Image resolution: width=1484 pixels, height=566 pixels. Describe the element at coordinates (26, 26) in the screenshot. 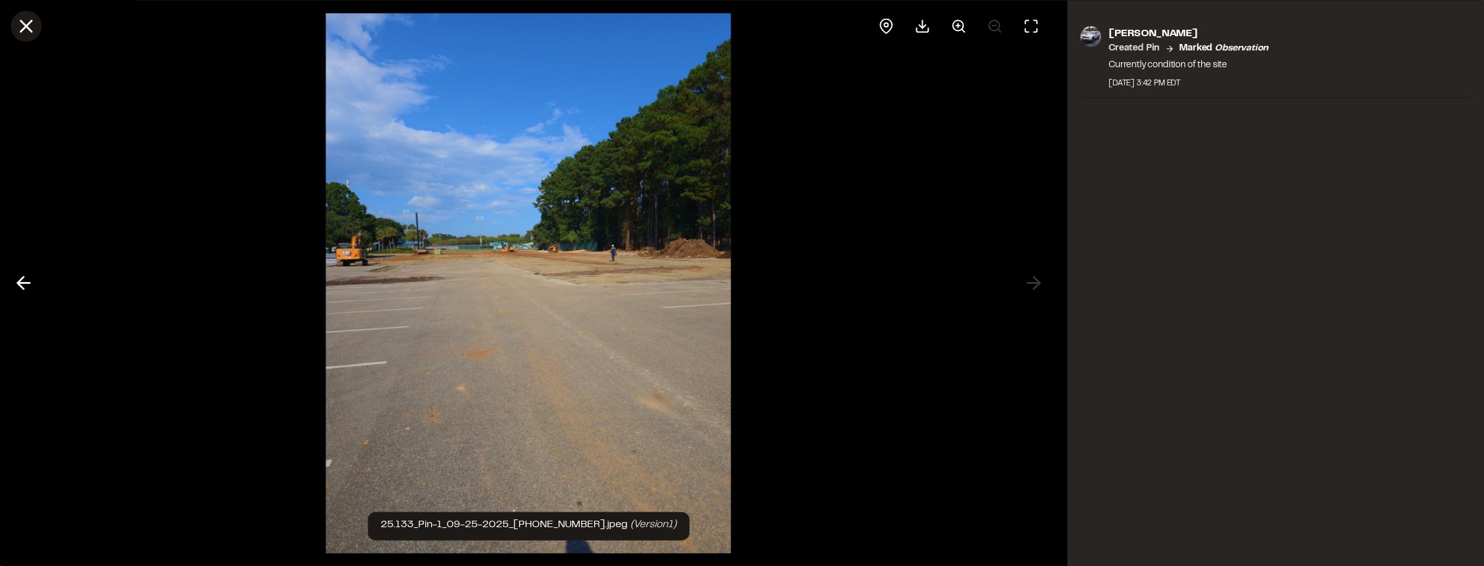

I see `button: Close modal` at that location.